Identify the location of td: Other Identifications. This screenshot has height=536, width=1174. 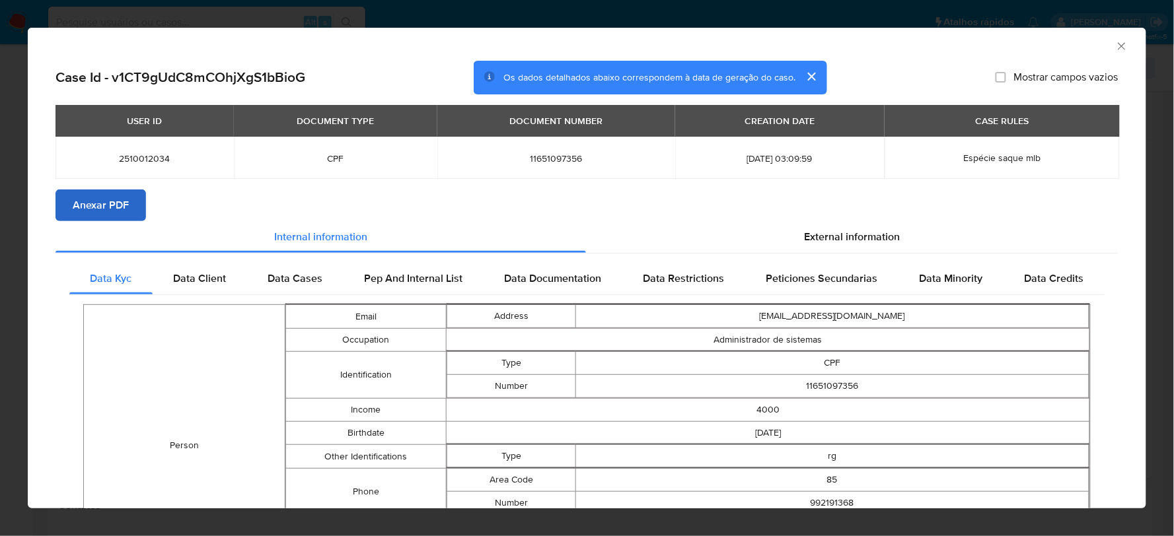
(365, 457).